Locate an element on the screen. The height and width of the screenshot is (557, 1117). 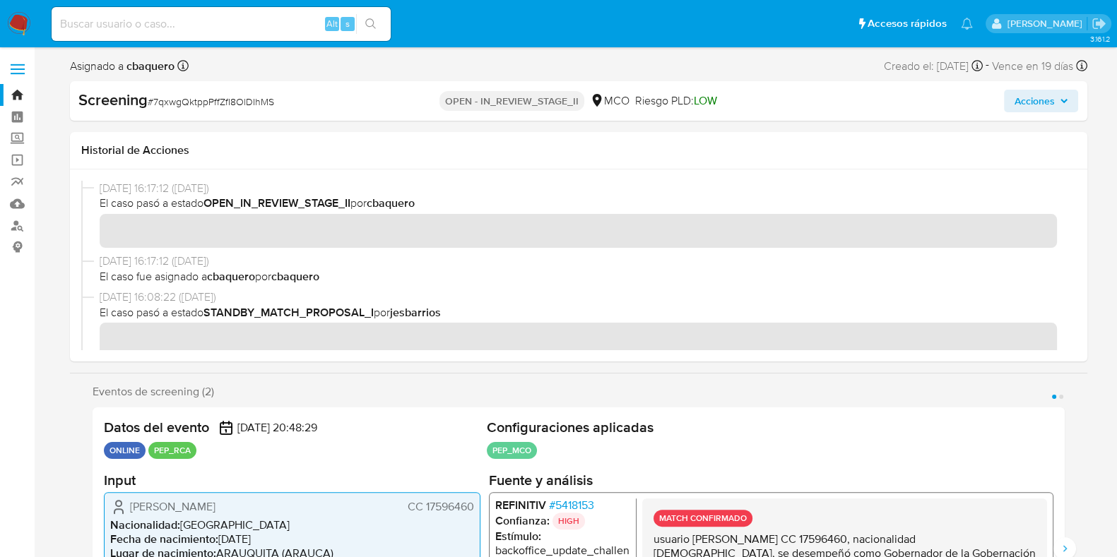
button: search-icon is located at coordinates (370, 24).